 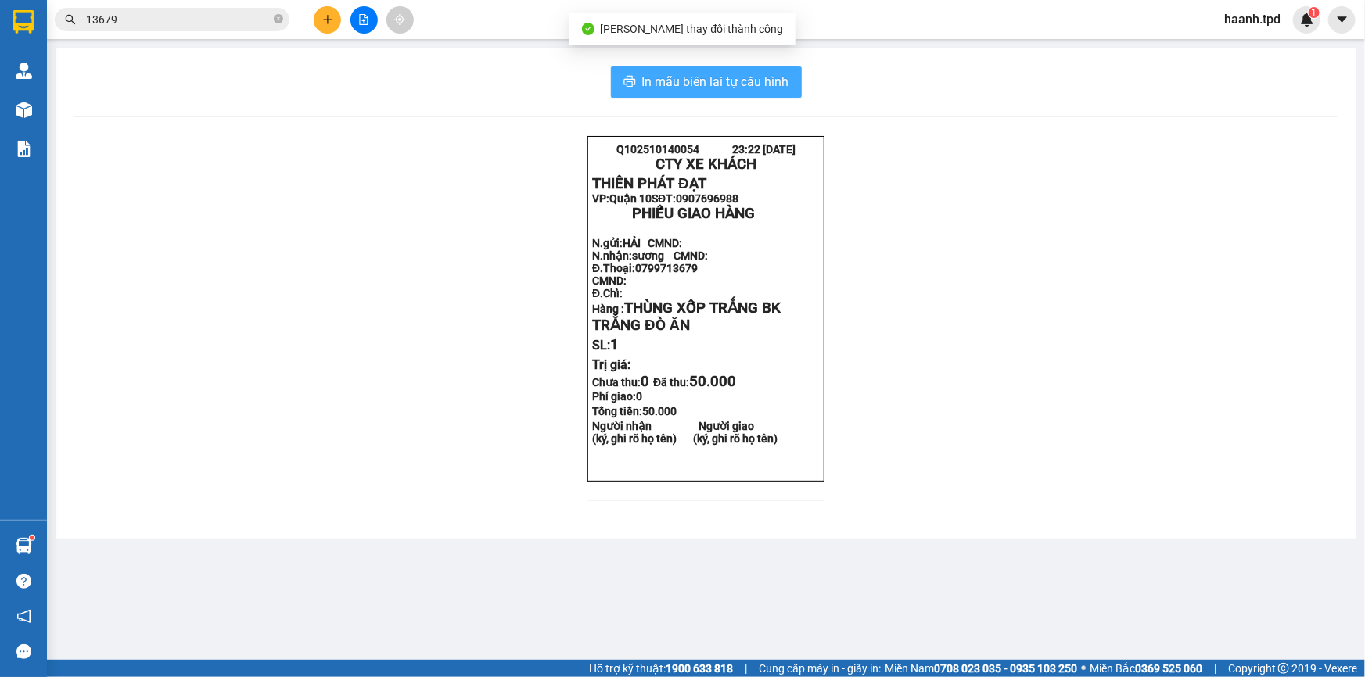 I want to click on button: printerIn mẫu biên lai tự cấu hình, so click(x=706, y=82).